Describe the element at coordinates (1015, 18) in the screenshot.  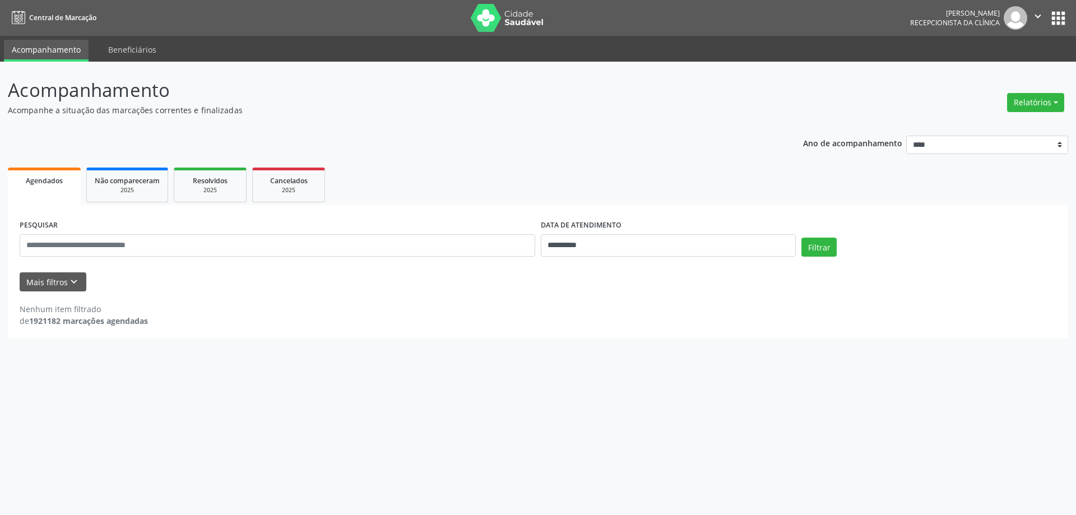
I see `img: img` at that location.